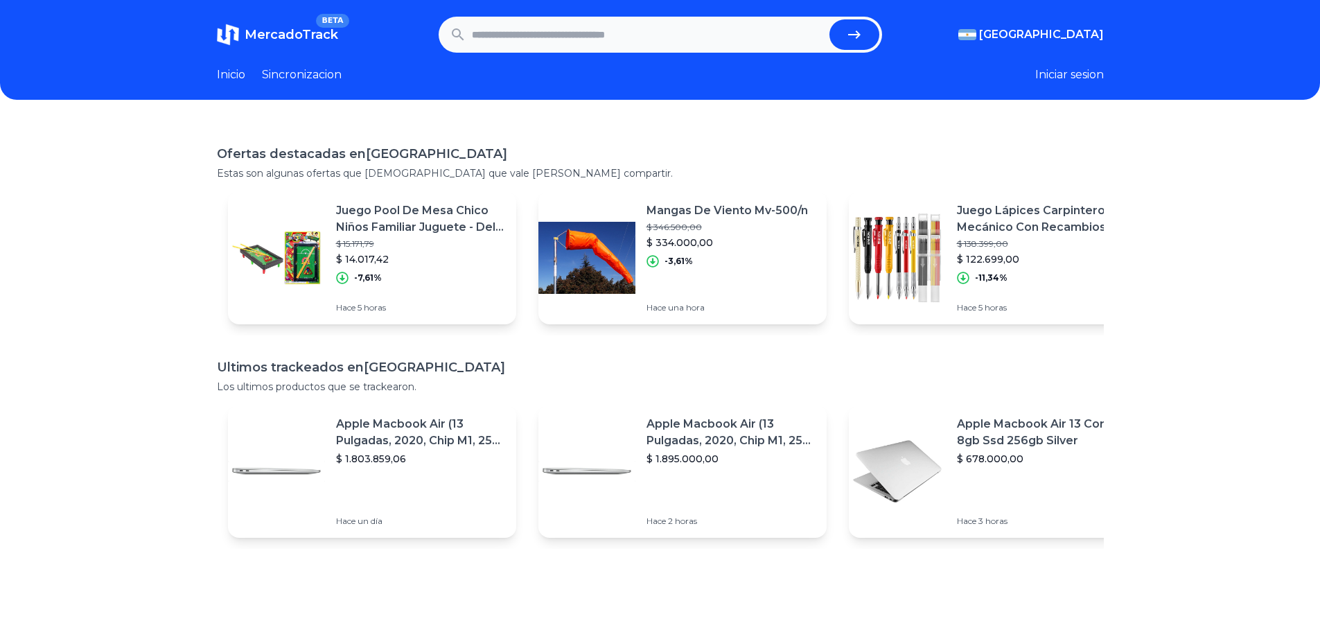  Describe the element at coordinates (993, 471) in the screenshot. I see `a: Featured imageApple Macbook Air 13 Core I5 8gb Ssd 256gb Silver$ 678.000,00Hace 3 horas` at that location.